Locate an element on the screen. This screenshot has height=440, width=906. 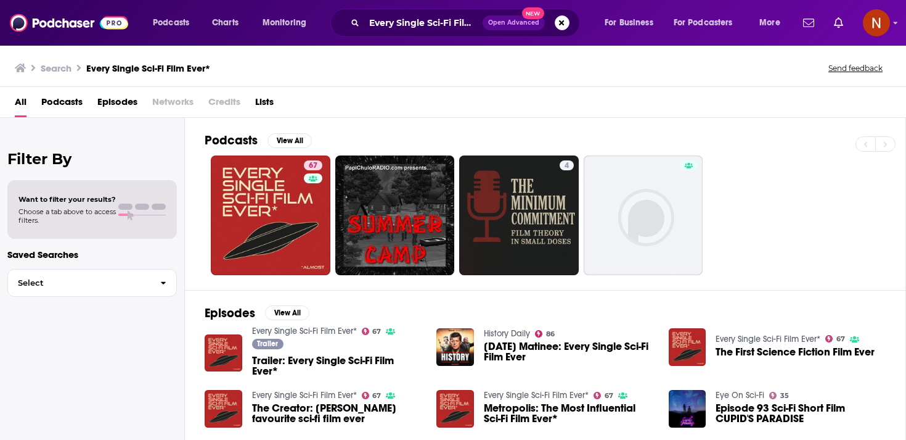
img: The First Science Fiction Film Ever is located at coordinates (687, 346).